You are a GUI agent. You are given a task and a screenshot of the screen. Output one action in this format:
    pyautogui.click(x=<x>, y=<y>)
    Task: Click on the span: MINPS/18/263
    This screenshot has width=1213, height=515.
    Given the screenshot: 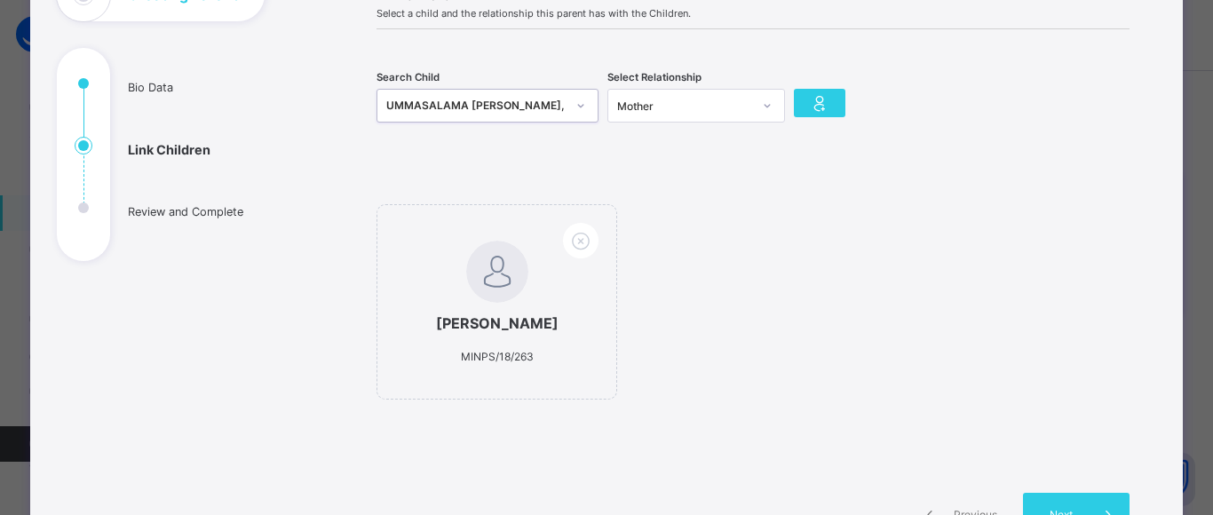 What is the action you would take?
    pyautogui.click(x=497, y=356)
    